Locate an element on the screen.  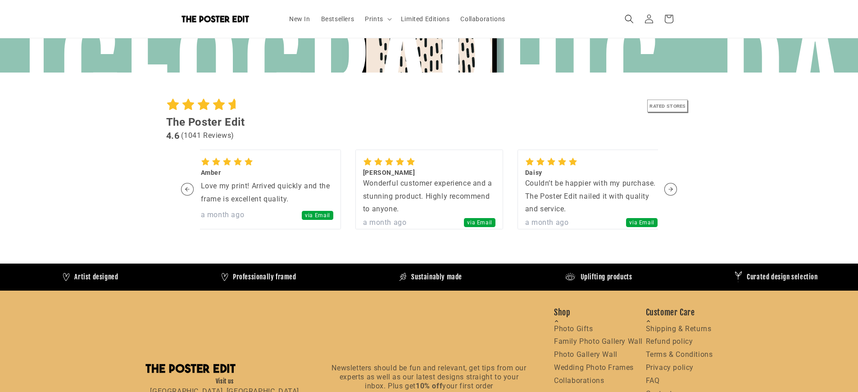
a: New In is located at coordinates (300, 19).